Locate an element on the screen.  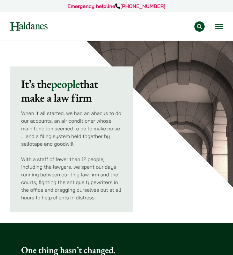
p: With a staff of fewer than 12 people, including the lawyers, we spent our days running between ou... is located at coordinates (71, 178).